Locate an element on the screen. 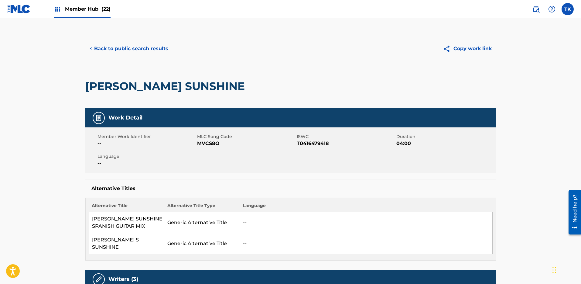 This screenshot has height=284, width=581. img: Copy work link is located at coordinates (448, 49).